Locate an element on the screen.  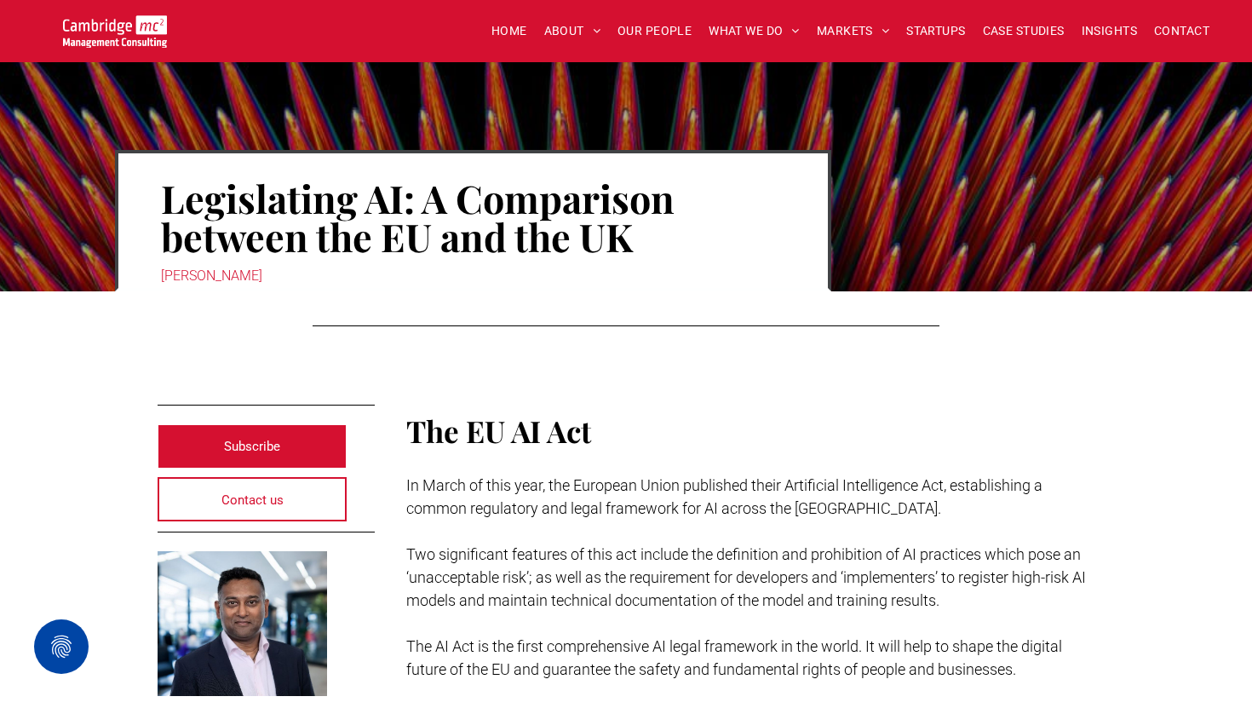
img: Go to Homepage is located at coordinates (115, 32).